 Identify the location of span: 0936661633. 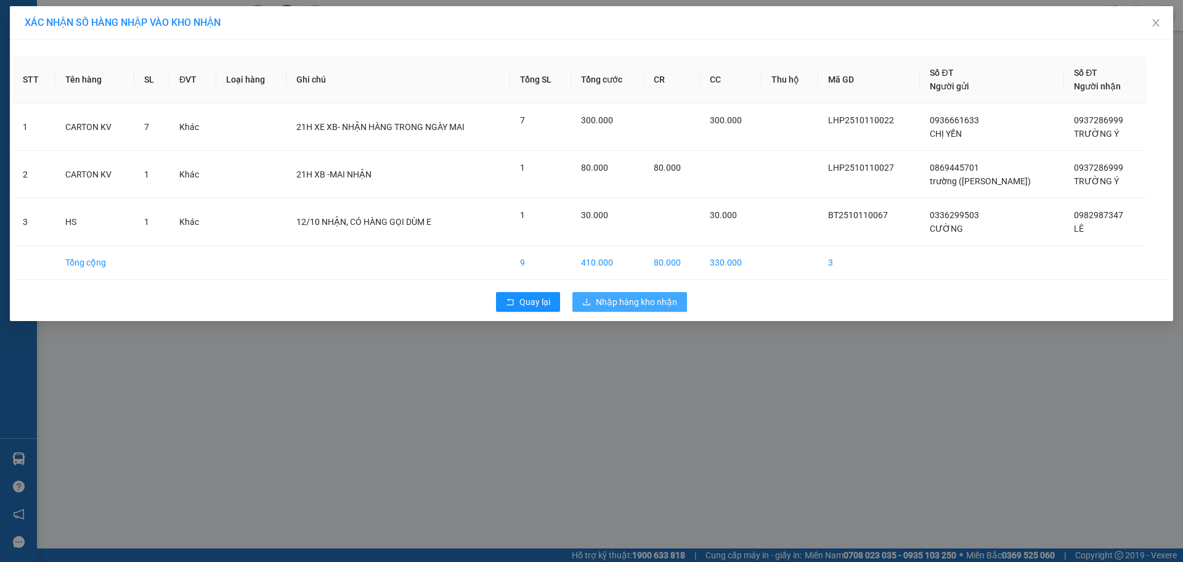
(954, 120).